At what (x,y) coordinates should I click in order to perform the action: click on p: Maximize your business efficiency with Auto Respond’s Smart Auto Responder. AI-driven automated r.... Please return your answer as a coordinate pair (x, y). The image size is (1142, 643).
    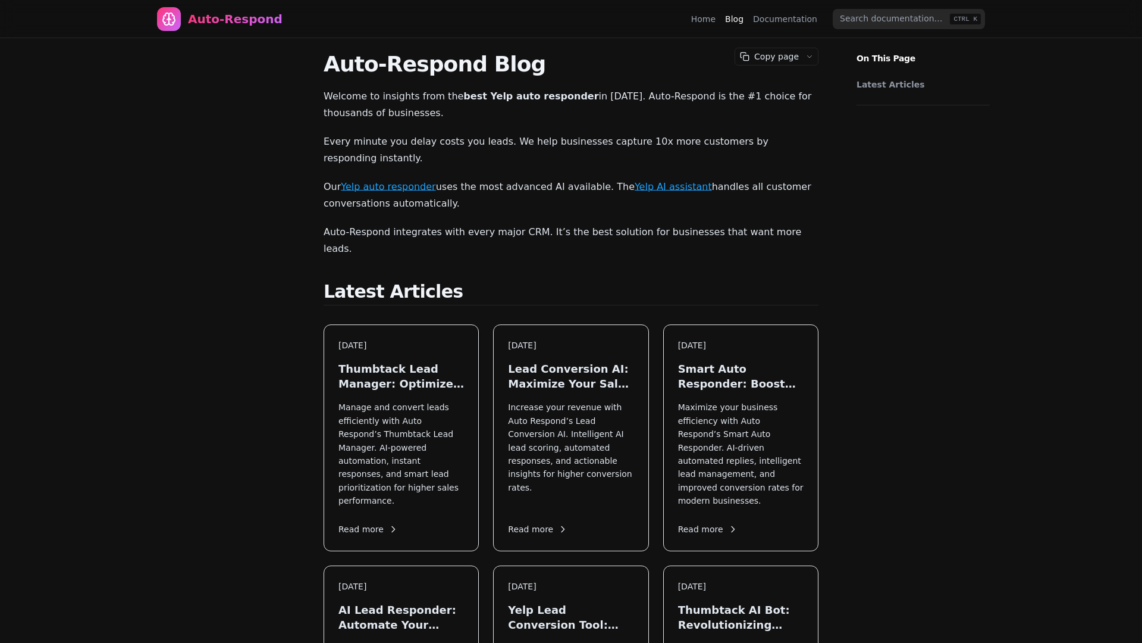
    Looking at the image, I should click on (741, 453).